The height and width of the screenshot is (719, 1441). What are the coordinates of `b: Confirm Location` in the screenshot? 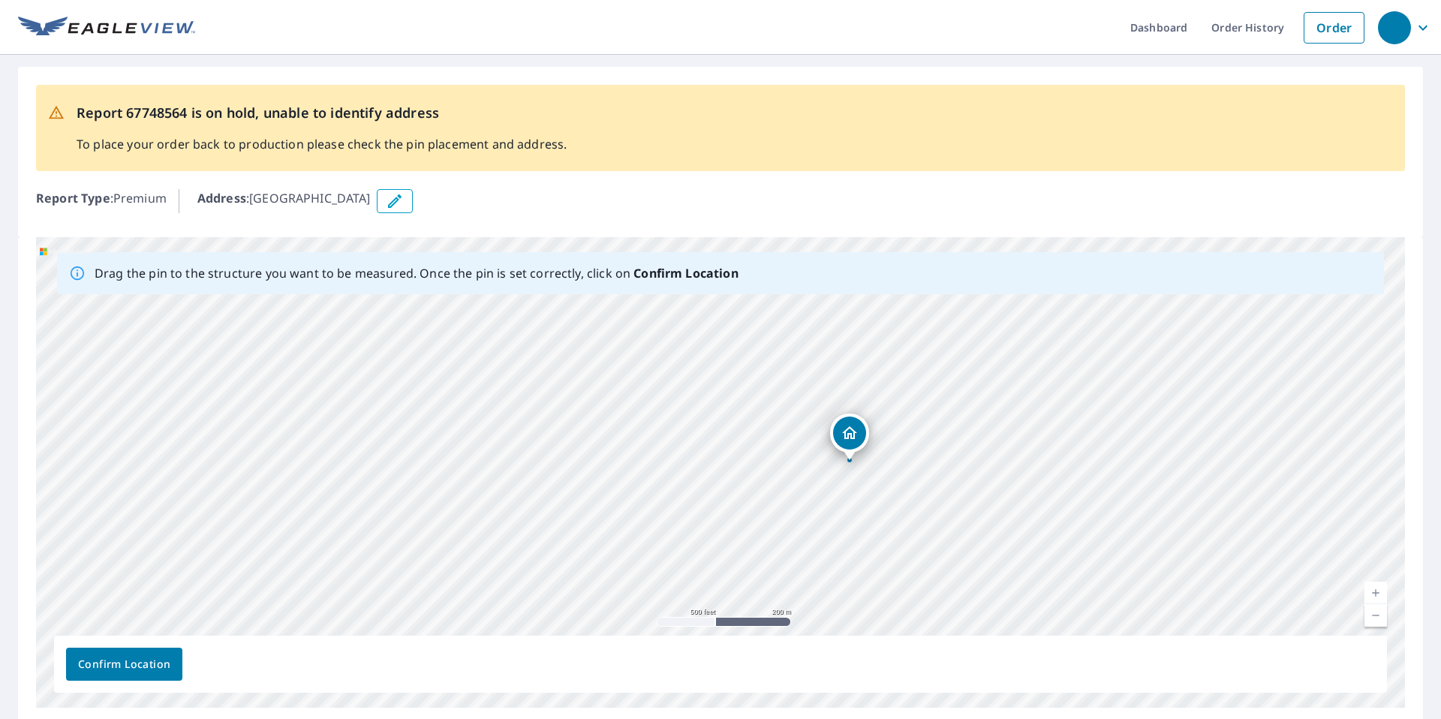 It's located at (685, 273).